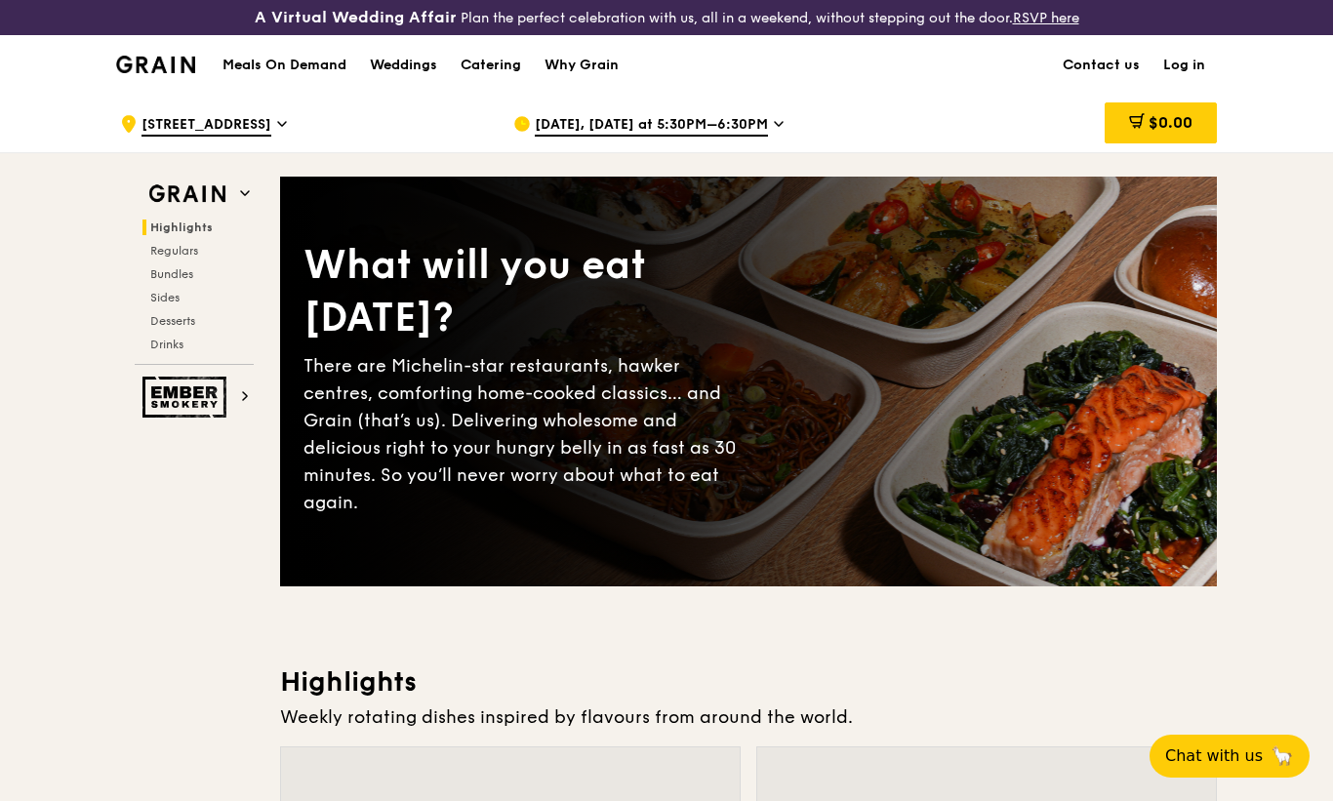 The height and width of the screenshot is (801, 1333). I want to click on a: GrainGrain, so click(155, 63).